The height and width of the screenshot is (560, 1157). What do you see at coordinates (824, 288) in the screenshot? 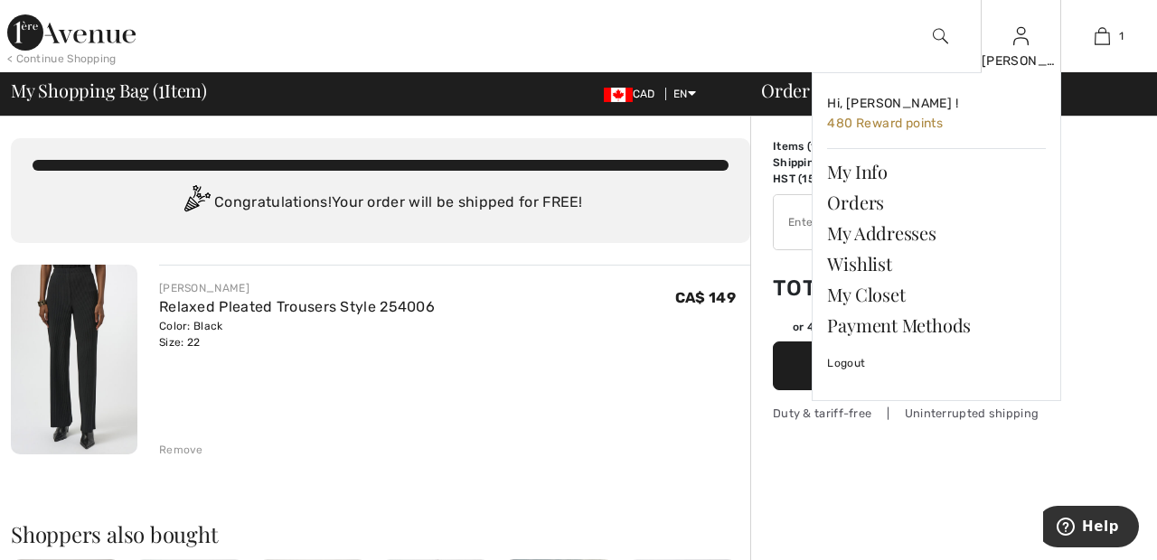
I see `td: Total` at bounding box center [824, 288].